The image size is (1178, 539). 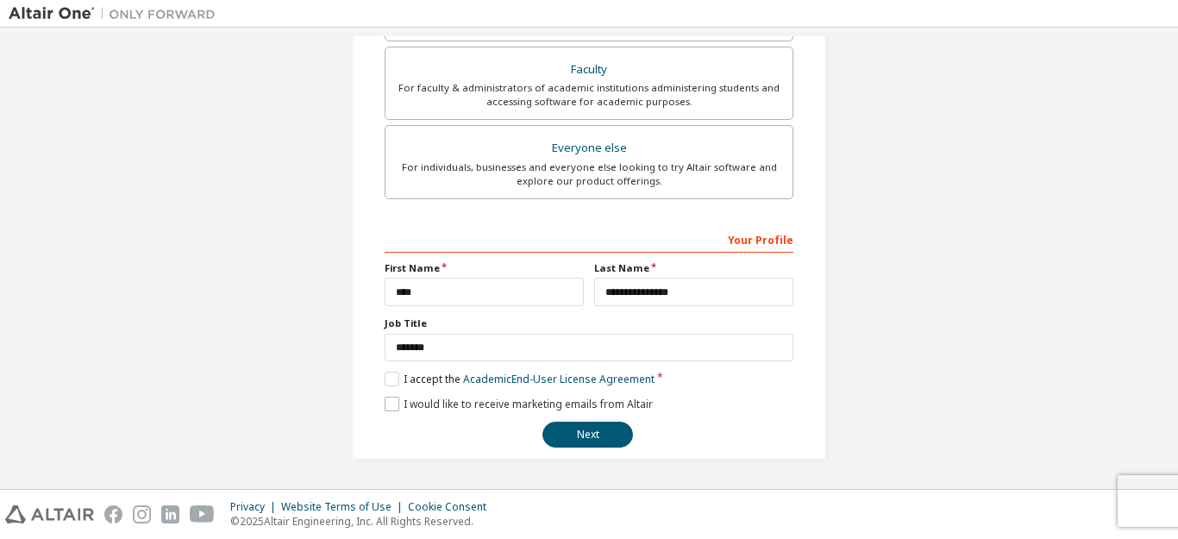 What do you see at coordinates (693, 268) in the screenshot?
I see `label: Last Name` at bounding box center [693, 268].